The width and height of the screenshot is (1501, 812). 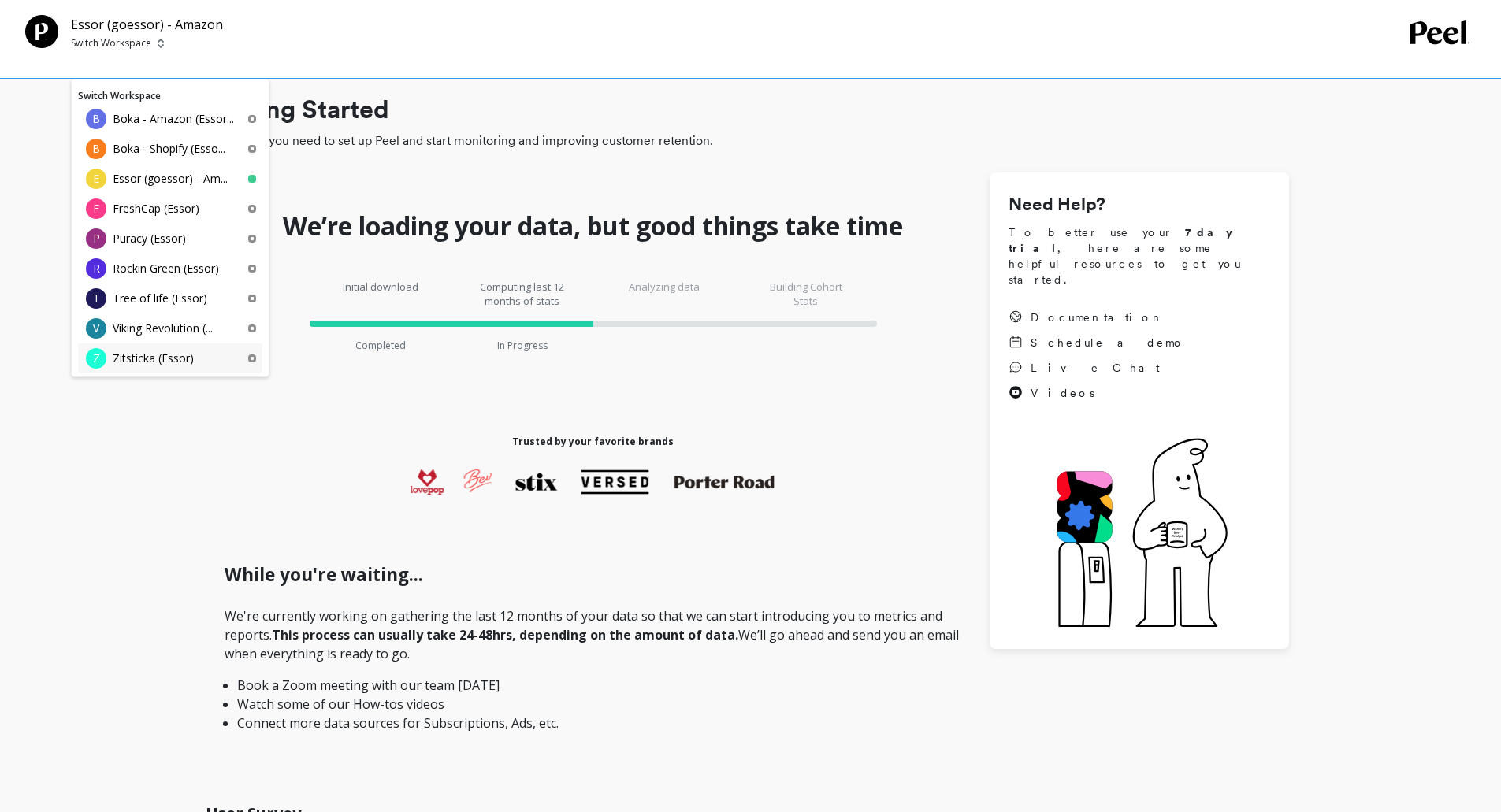 I want to click on h1: While you're waiting..., so click(x=592, y=575).